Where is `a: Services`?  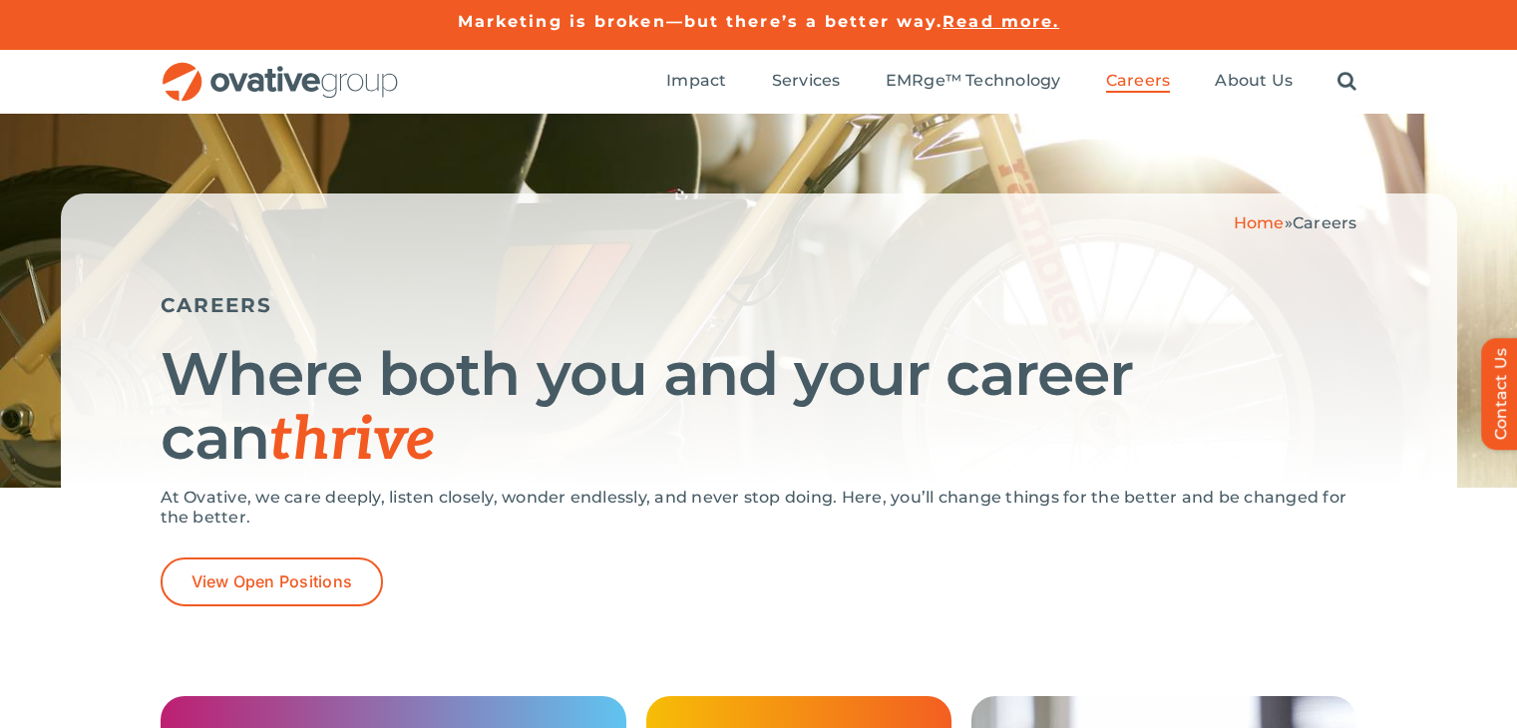 a: Services is located at coordinates (806, 82).